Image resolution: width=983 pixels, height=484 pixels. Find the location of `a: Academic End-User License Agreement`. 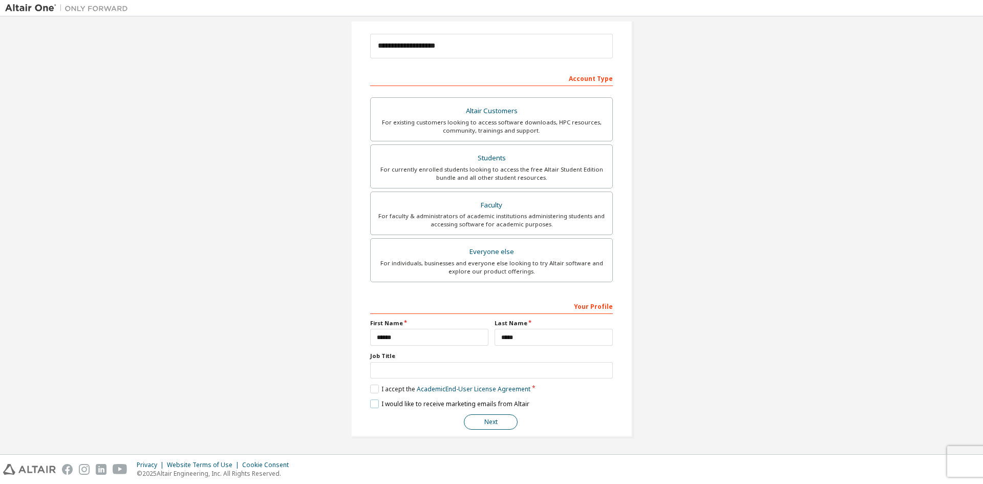

a: Academic End-User License Agreement is located at coordinates (474, 389).